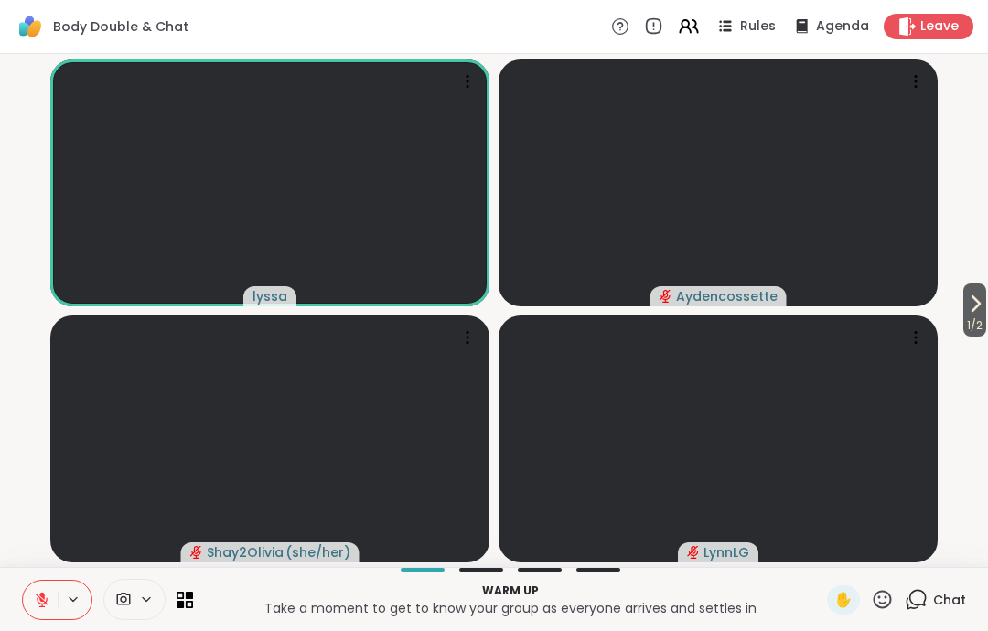 The width and height of the screenshot is (988, 631). I want to click on p: Warm up, so click(510, 591).